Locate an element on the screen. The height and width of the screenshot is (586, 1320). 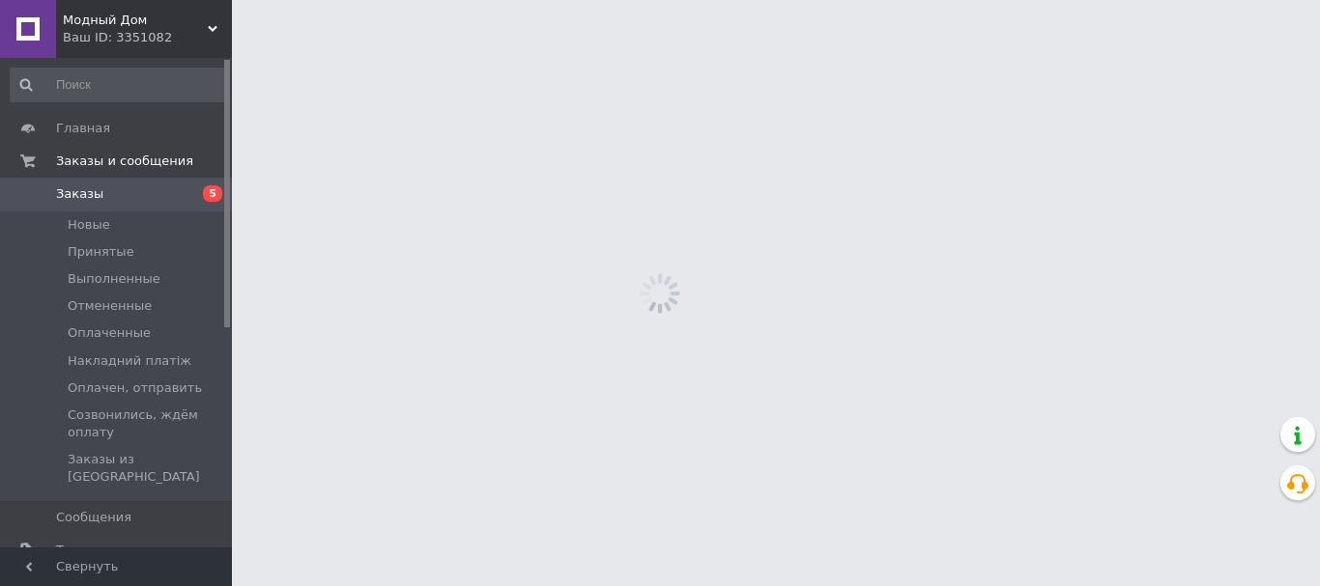
span: Модный Дом is located at coordinates (135, 20).